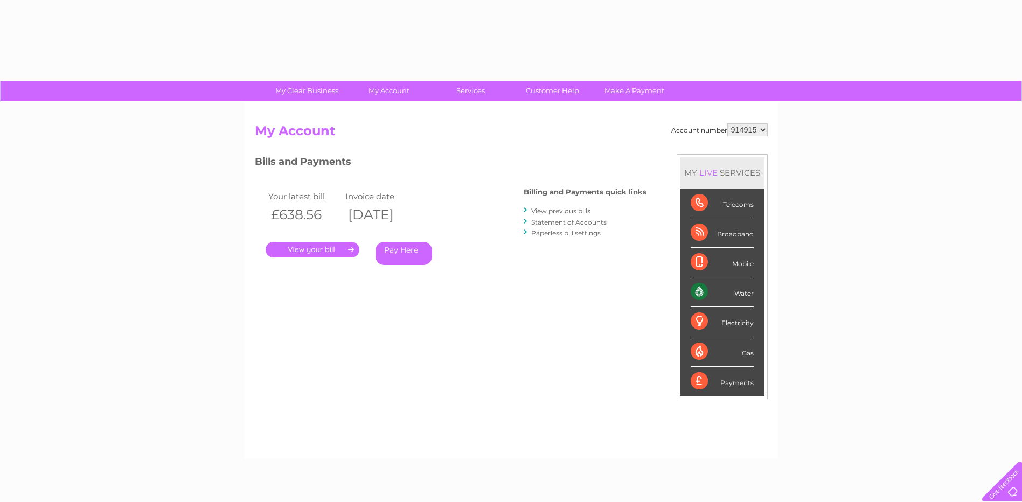 Image resolution: width=1022 pixels, height=502 pixels. What do you see at coordinates (722, 381) in the screenshot?
I see `div: Payments` at bounding box center [722, 381].